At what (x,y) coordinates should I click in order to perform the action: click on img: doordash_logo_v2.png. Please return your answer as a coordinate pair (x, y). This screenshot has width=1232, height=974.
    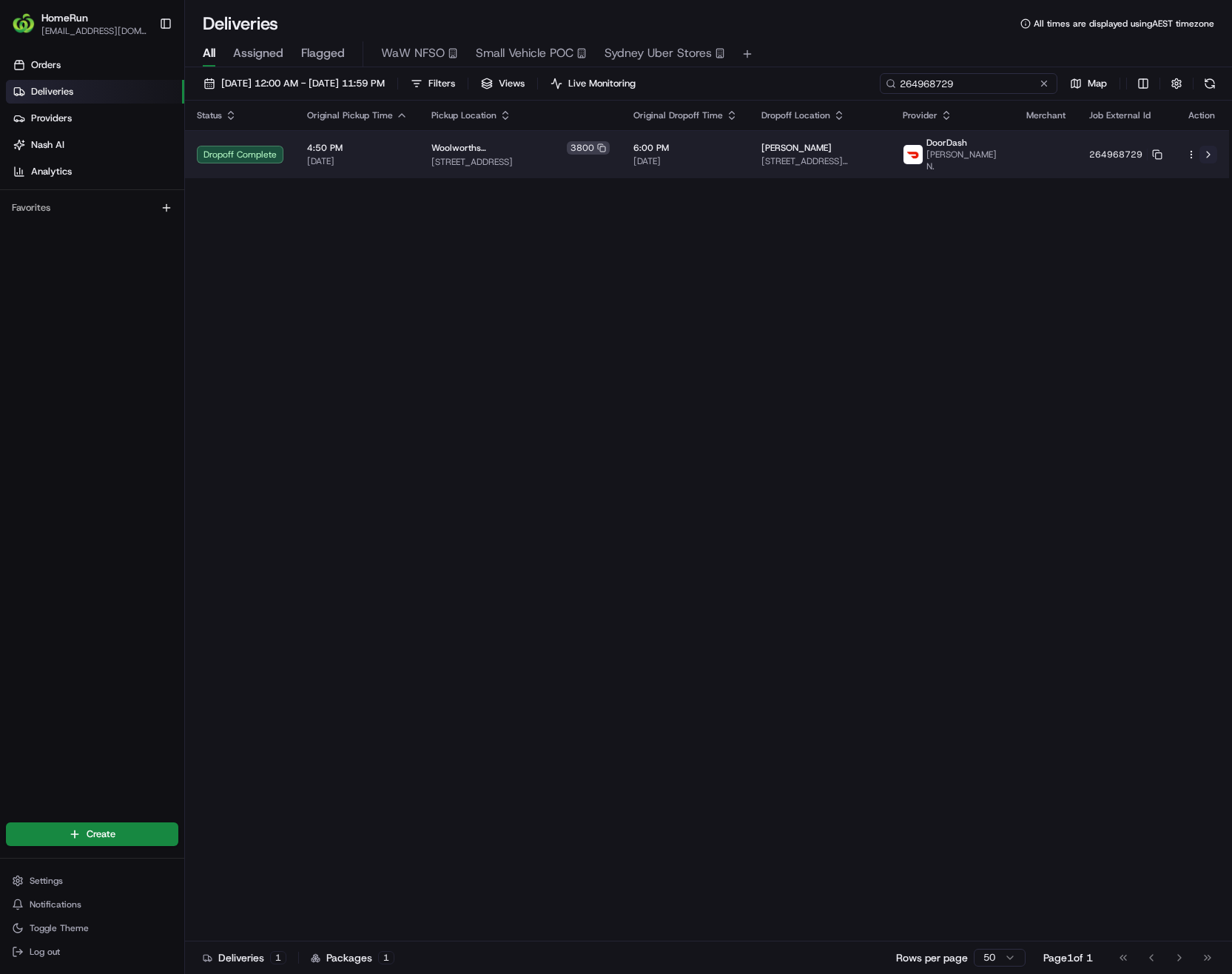
    Looking at the image, I should click on (913, 154).